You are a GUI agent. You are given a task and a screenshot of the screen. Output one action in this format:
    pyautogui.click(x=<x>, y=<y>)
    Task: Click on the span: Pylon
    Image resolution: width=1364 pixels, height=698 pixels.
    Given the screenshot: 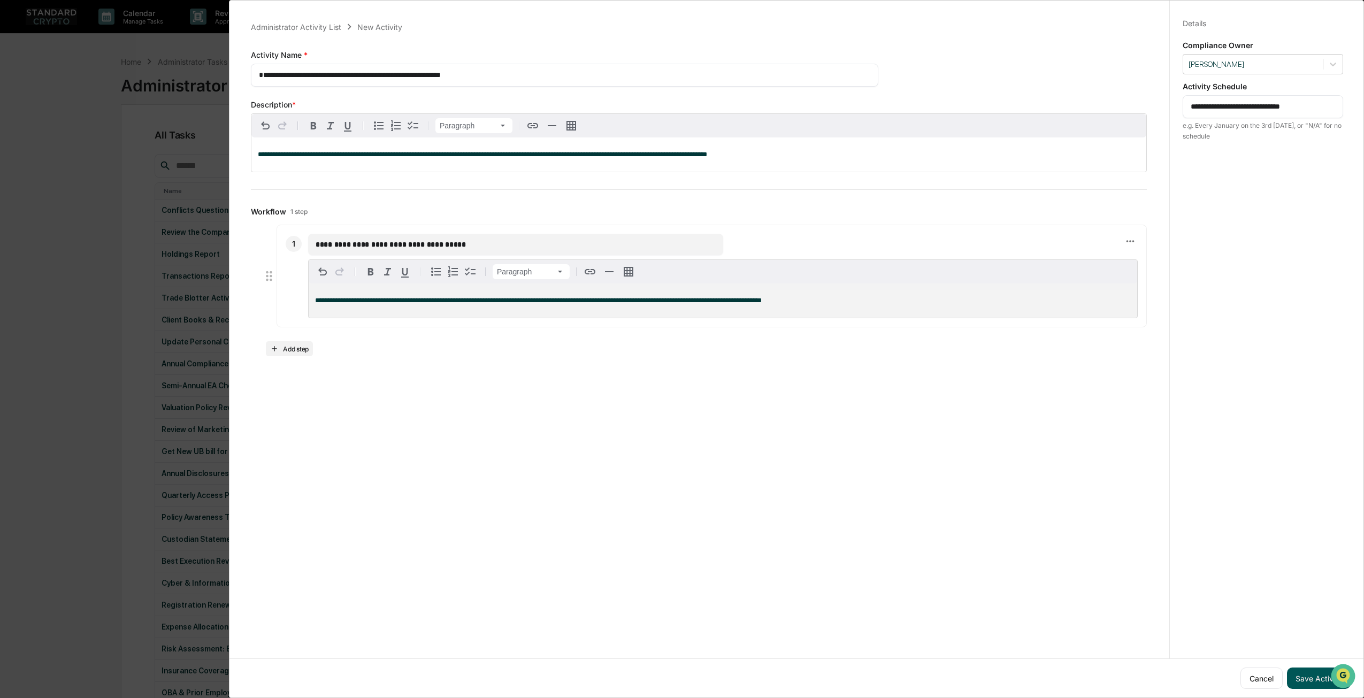 What is the action you would take?
    pyautogui.click(x=118, y=185)
    